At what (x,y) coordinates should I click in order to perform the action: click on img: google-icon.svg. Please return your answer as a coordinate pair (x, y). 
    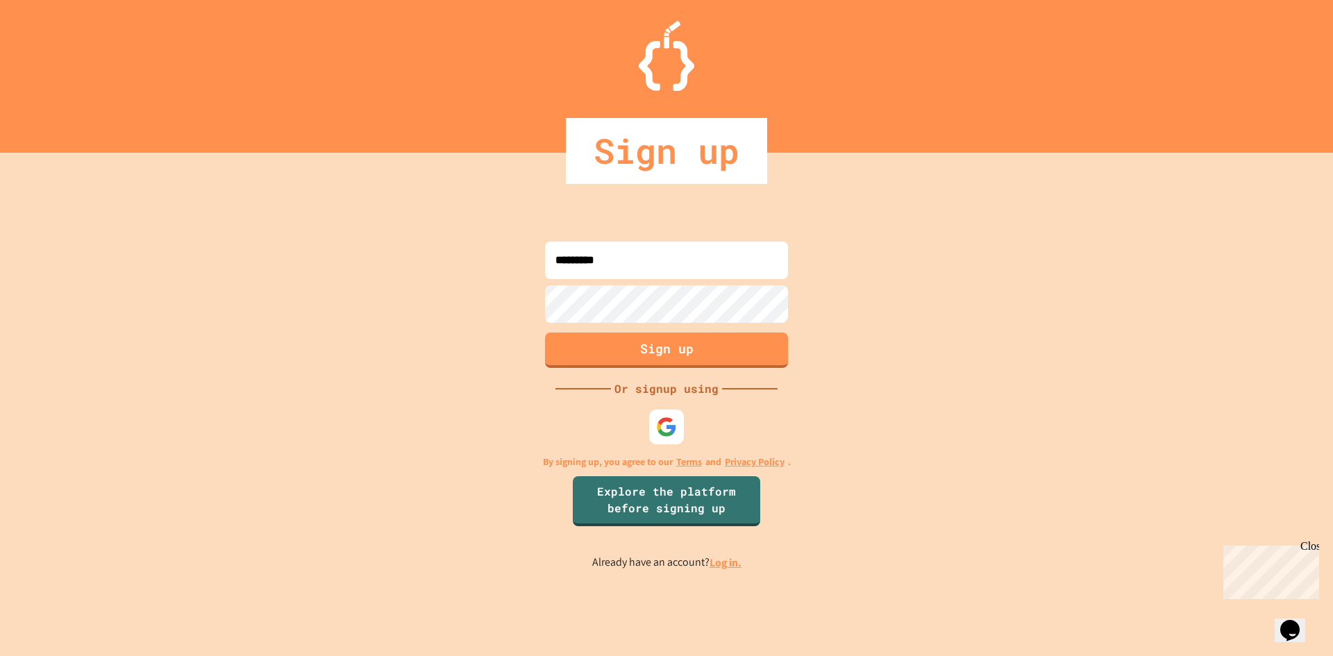
    Looking at the image, I should click on (666, 427).